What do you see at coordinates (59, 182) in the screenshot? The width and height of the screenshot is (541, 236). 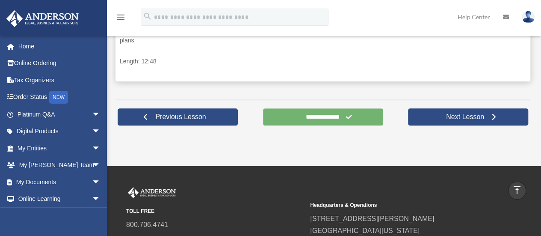 I see `a: My Documentsarrow_drop_down` at bounding box center [59, 182].